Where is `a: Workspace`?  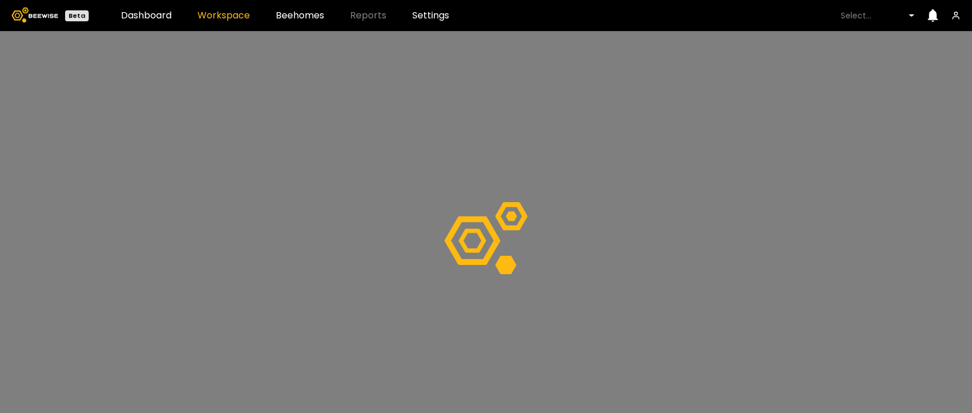 a: Workspace is located at coordinates (223, 16).